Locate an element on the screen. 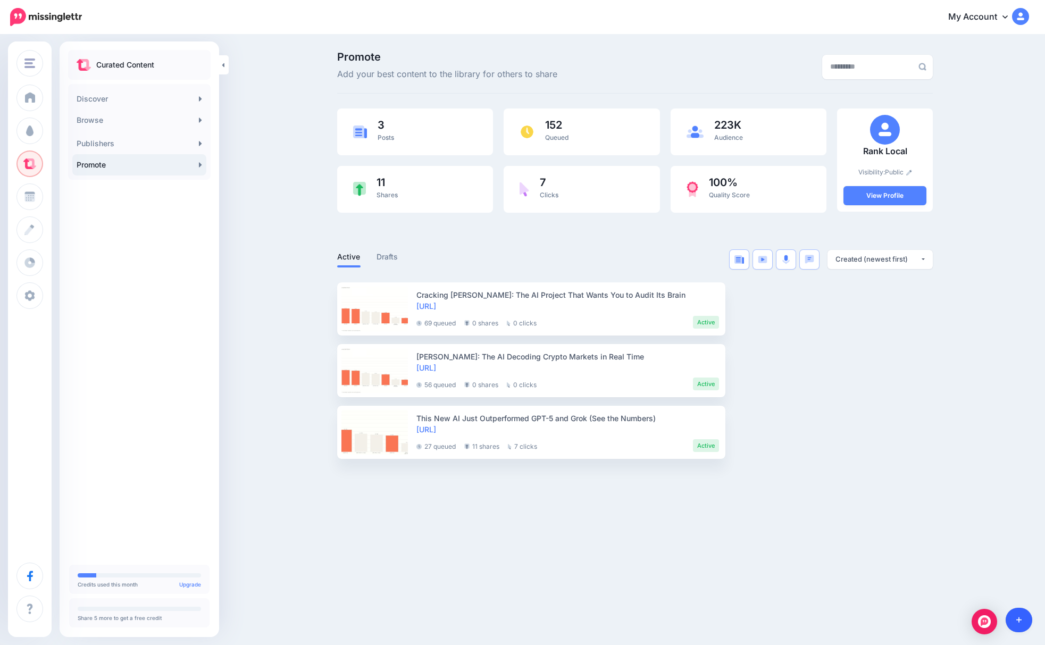 Image resolution: width=1045 pixels, height=645 pixels. img: video-blue.png is located at coordinates (763, 260).